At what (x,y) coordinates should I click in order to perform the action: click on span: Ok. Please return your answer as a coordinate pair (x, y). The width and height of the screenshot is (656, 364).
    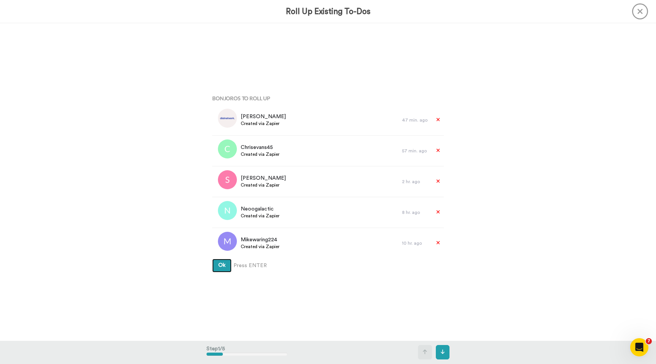
    Looking at the image, I should click on (222, 265).